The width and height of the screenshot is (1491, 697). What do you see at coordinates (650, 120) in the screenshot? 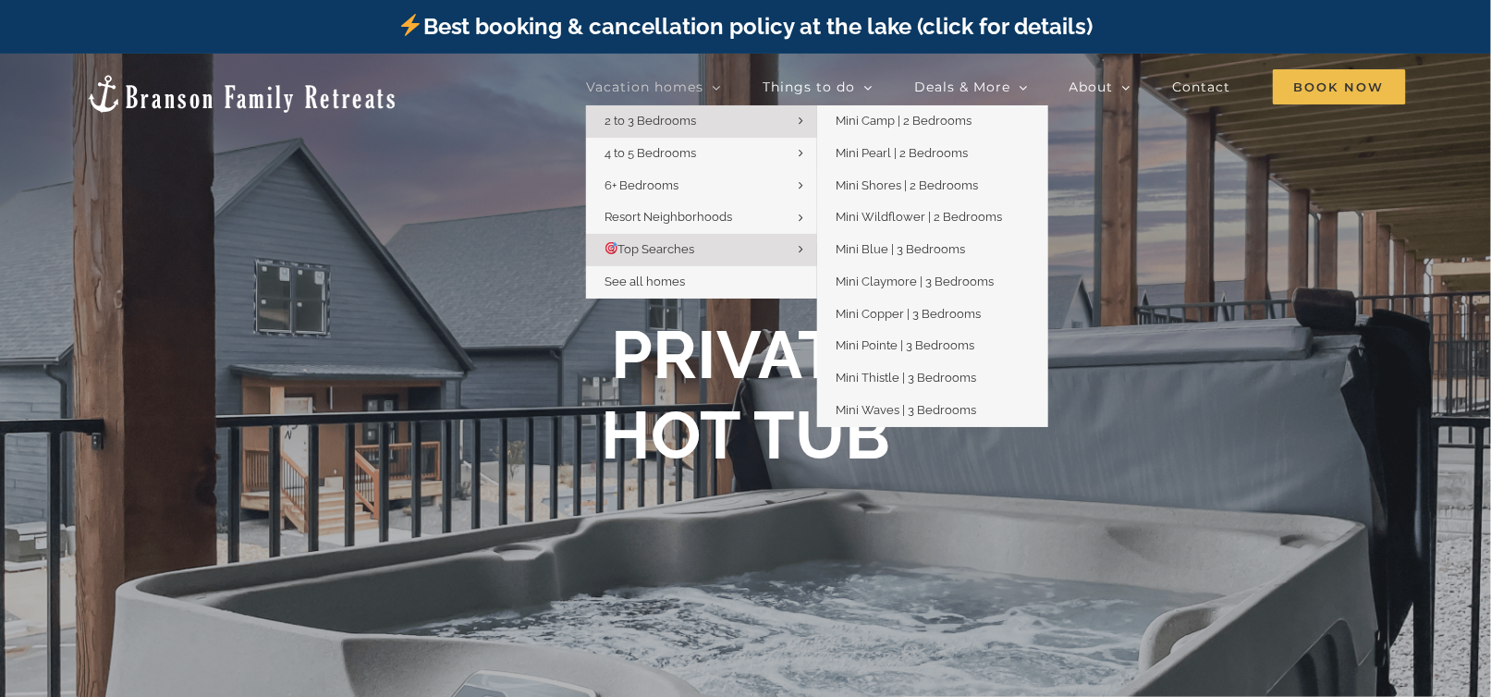
I see `span: 2 to 3 Bedrooms` at bounding box center [650, 120].